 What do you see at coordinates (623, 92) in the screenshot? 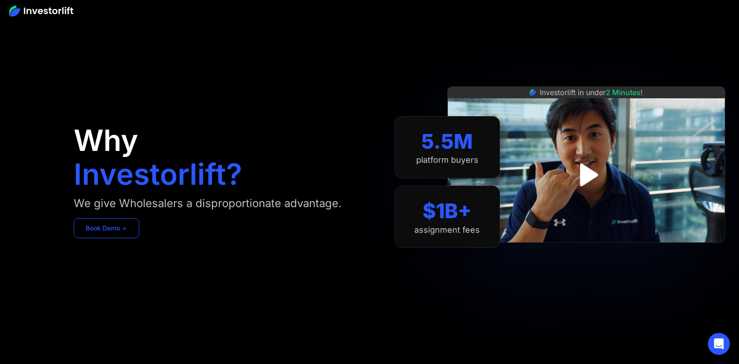
I see `span: 2 Minutes` at bounding box center [623, 92].